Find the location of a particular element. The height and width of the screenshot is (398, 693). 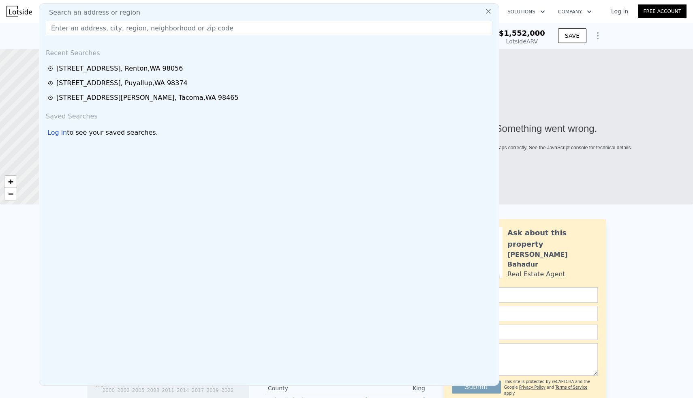

div: County is located at coordinates (307, 388).